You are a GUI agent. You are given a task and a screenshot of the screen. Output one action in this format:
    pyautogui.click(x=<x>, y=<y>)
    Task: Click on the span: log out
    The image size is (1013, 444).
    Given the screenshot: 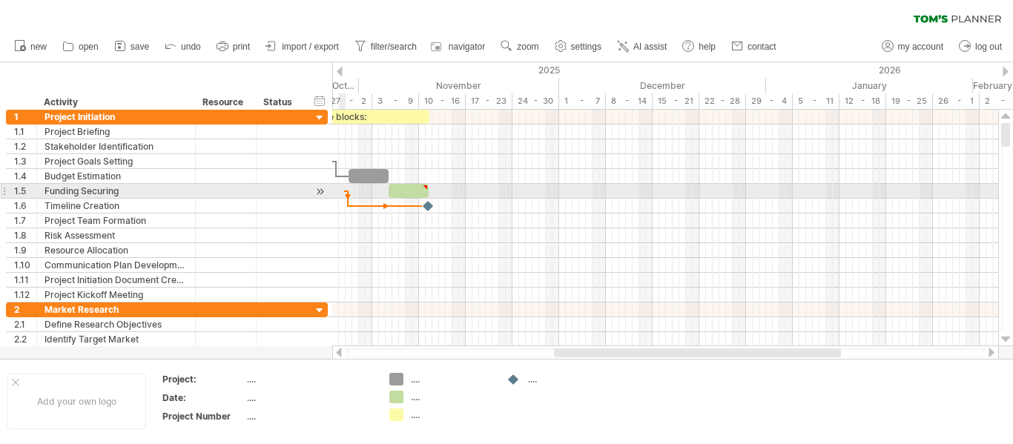 What is the action you would take?
    pyautogui.click(x=988, y=47)
    